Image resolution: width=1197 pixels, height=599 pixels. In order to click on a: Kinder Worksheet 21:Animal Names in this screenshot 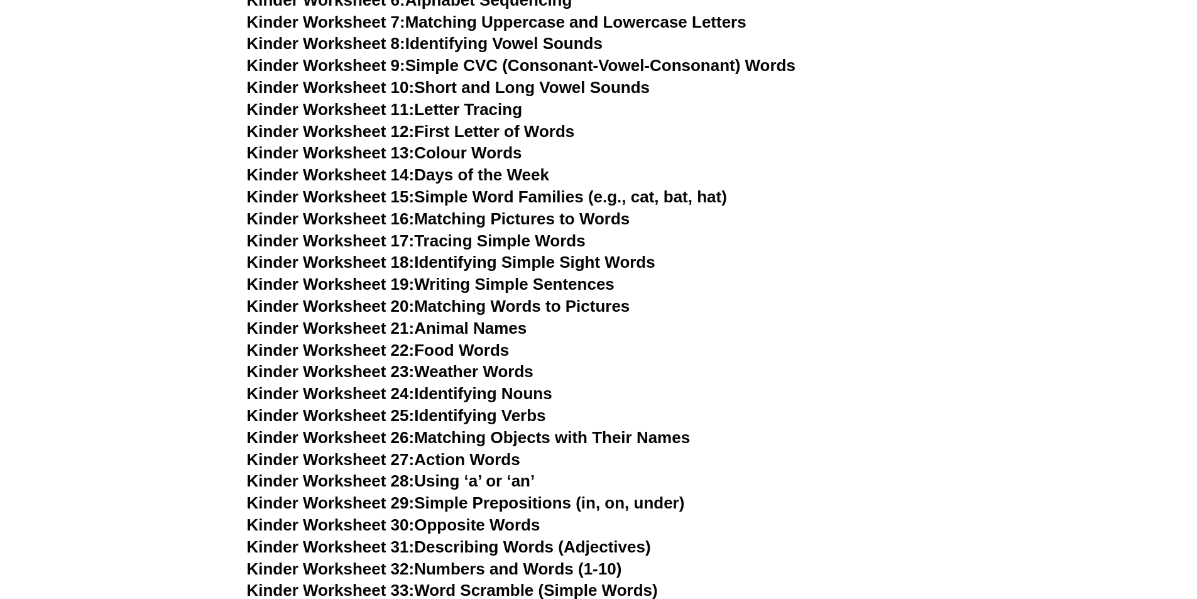, I will do `click(387, 328)`.